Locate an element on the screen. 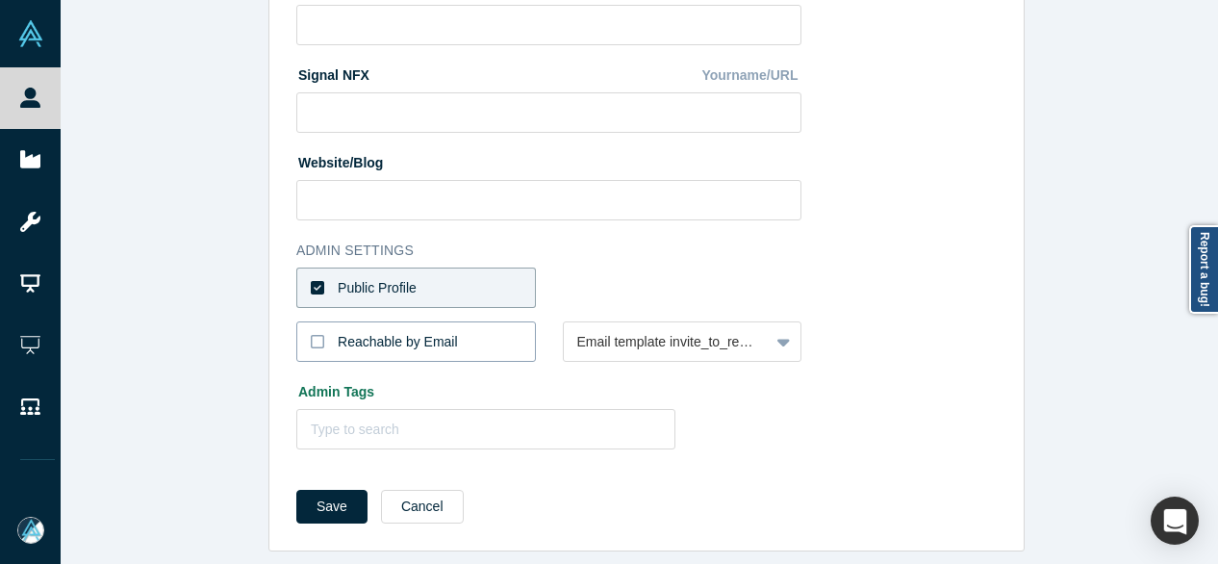 This screenshot has height=564, width=1218. img: Mia Scott's Account is located at coordinates (31, 530).